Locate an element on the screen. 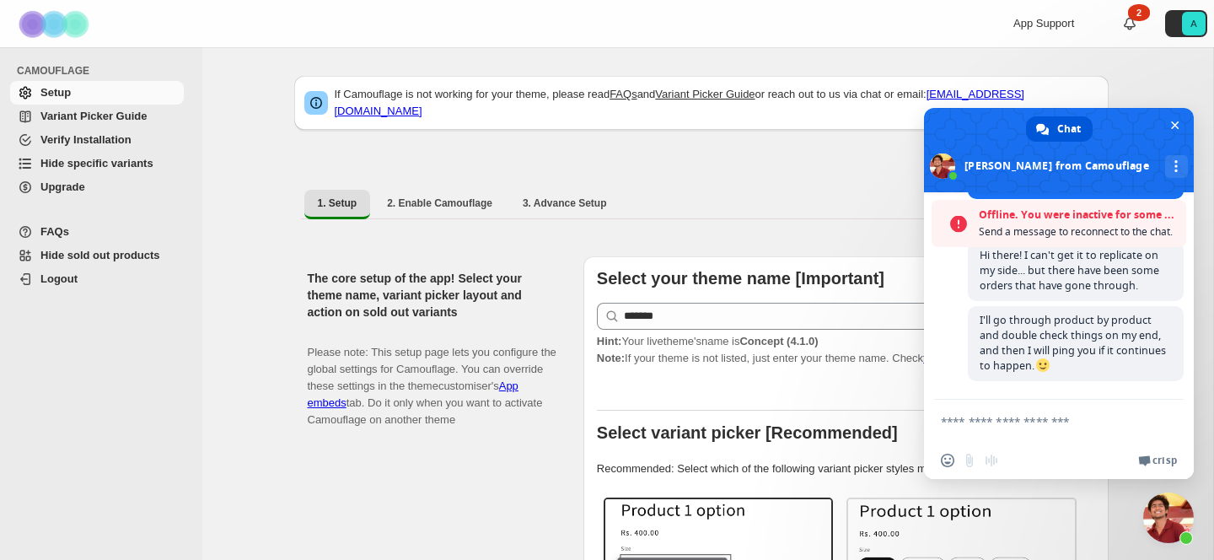  p: If your theme is not listed, just enter your theme name. Check to find your theme name. is located at coordinates (845, 350).